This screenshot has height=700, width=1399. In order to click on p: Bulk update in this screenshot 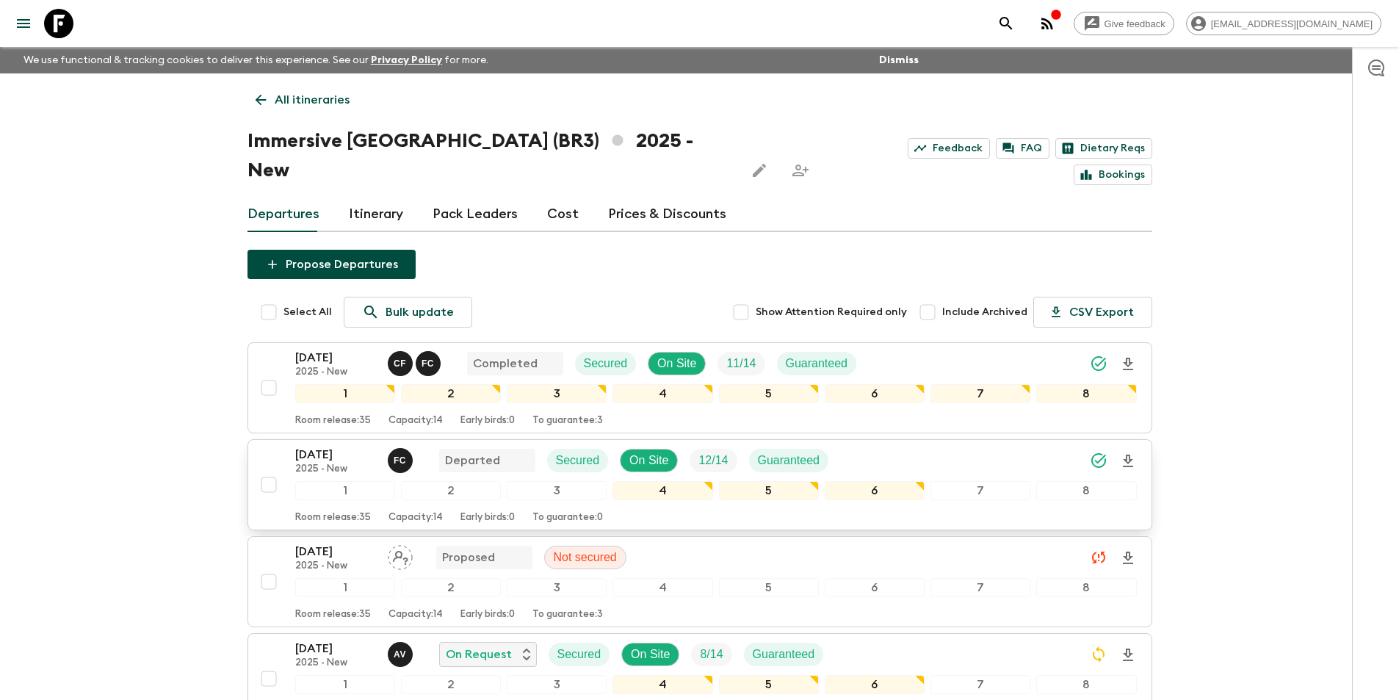, I will do `click(419, 312)`.